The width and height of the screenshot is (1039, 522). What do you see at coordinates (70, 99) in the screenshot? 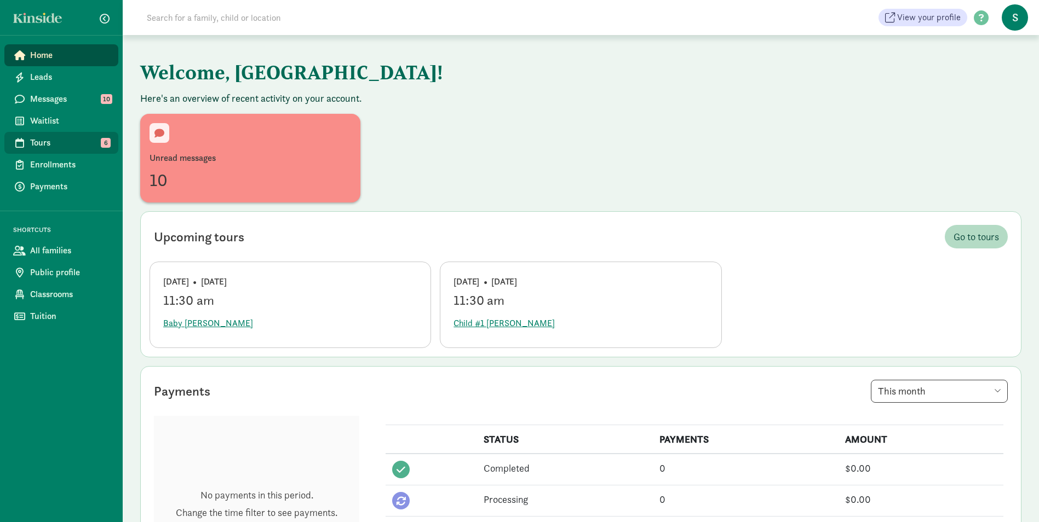
I see `span: Messages` at bounding box center [70, 99].